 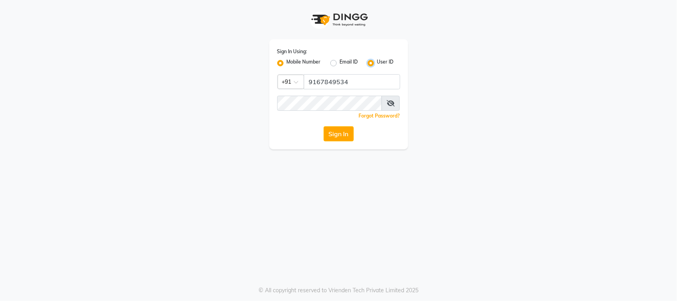 I want to click on label: User ID, so click(x=385, y=63).